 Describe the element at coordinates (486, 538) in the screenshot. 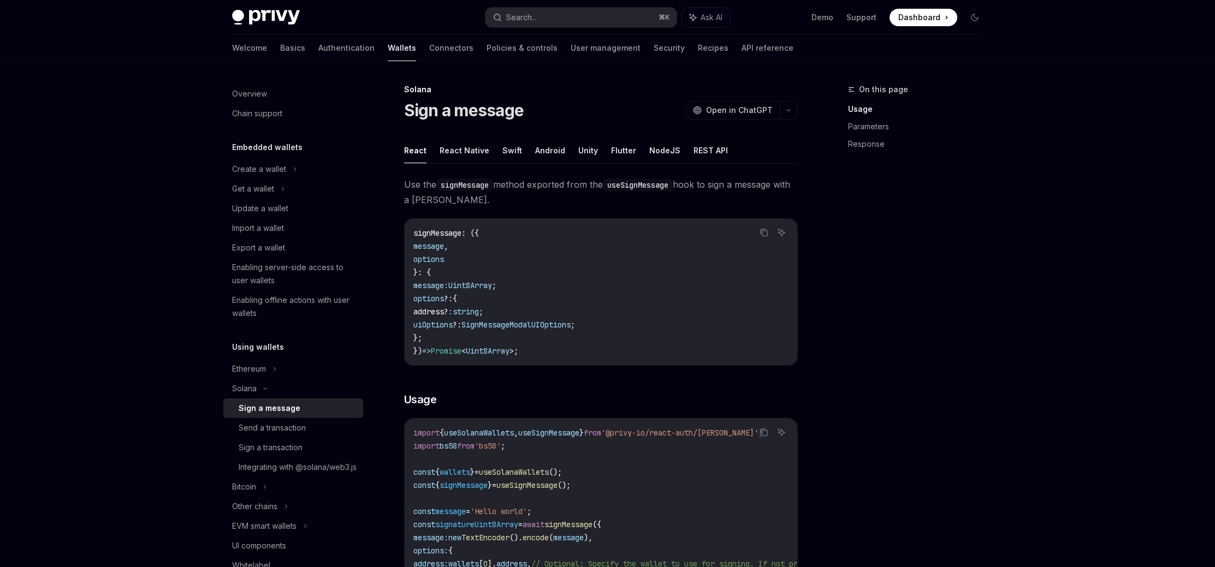

I see `span: TextEncoder` at that location.